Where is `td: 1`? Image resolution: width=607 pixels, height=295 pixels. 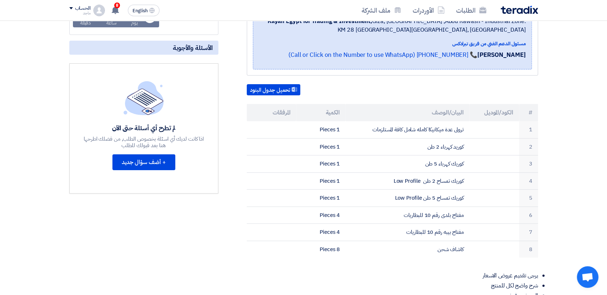
td: 1 is located at coordinates (529, 129).